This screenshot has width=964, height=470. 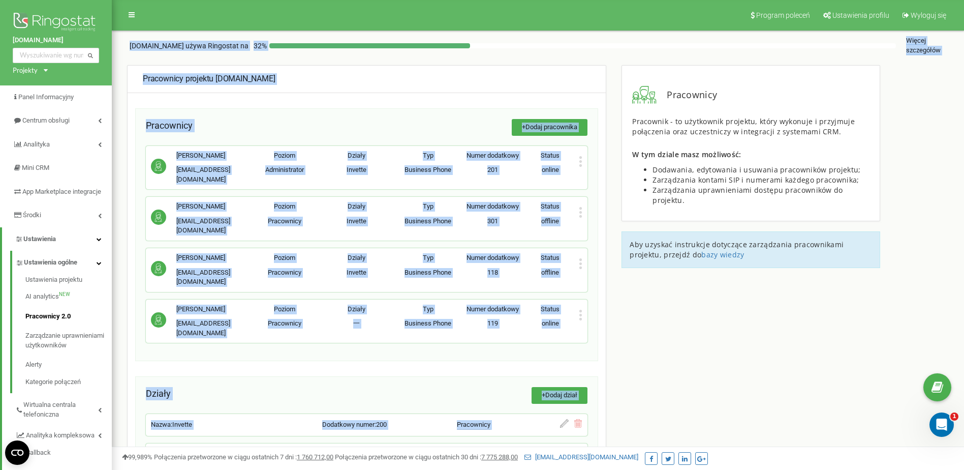 What do you see at coordinates (756, 169) in the screenshot?
I see `span: Dodawania, edytowania i usuwania pracowników projektu;` at bounding box center [756, 169].